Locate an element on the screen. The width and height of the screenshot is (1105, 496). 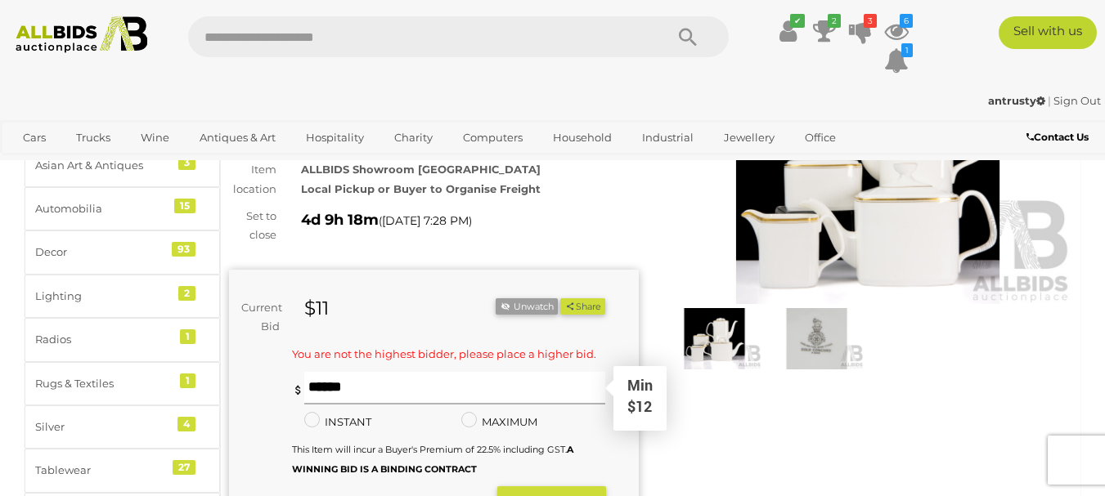
img: Allbids.com.au is located at coordinates (82, 34).